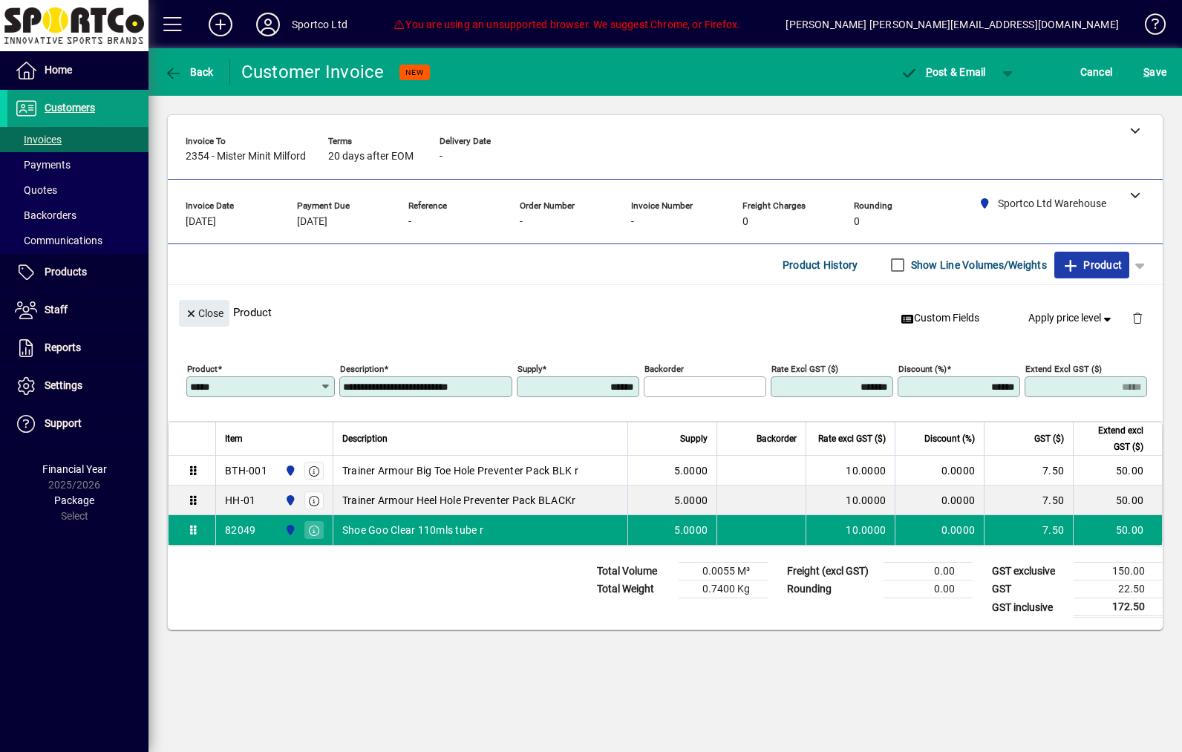 This screenshot has width=1182, height=752. I want to click on span: Support, so click(63, 423).